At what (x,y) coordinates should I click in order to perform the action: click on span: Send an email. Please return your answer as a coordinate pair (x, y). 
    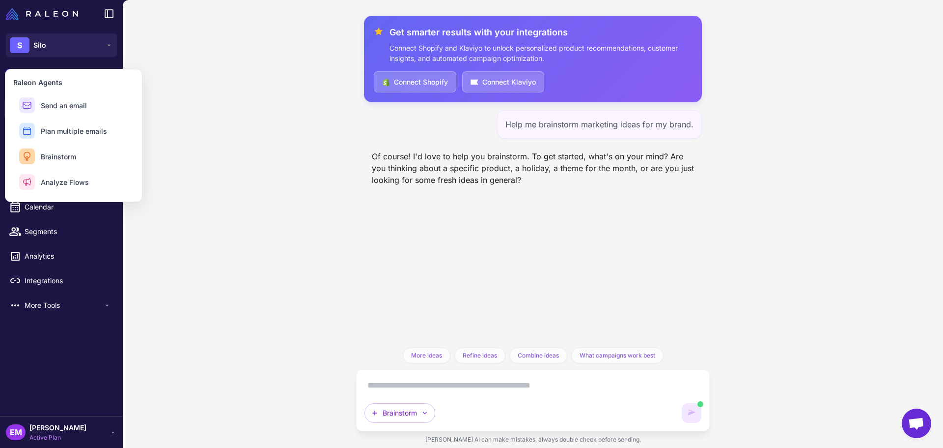
    Looking at the image, I should click on (64, 105).